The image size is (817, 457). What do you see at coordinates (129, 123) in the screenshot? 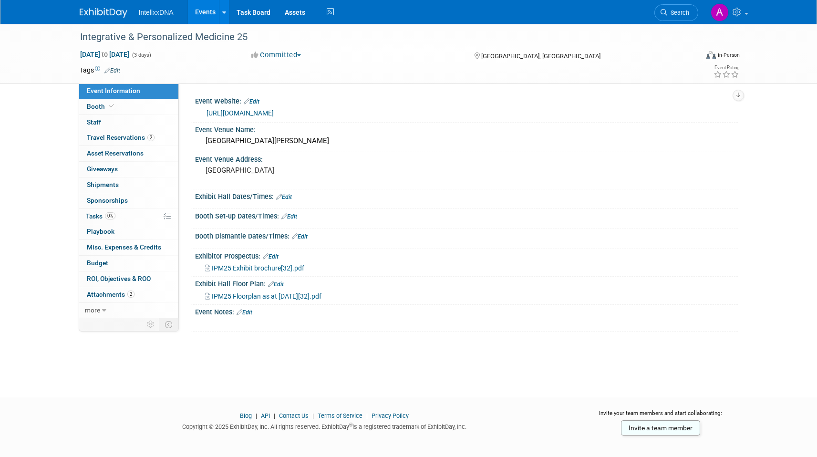
I see `a: Staff` at bounding box center [129, 123].